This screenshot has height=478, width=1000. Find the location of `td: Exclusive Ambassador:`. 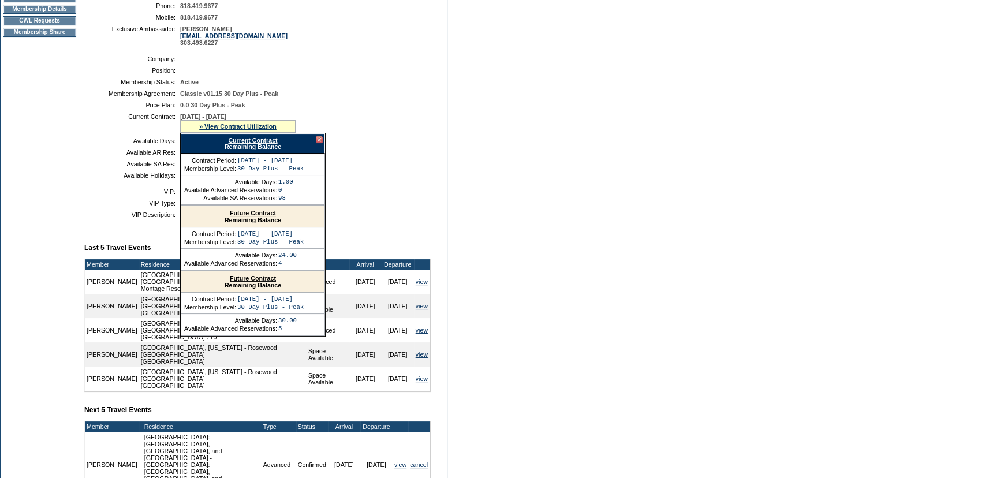

td: Exclusive Ambassador: is located at coordinates (132, 36).